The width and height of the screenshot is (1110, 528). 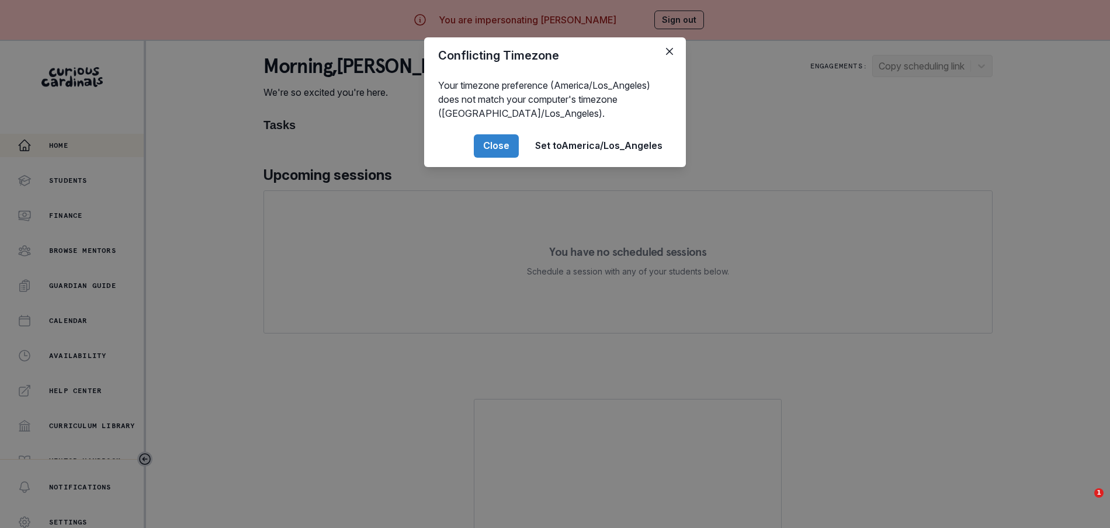 I want to click on button: Set toAmerica/Los_Angeles, so click(x=599, y=146).